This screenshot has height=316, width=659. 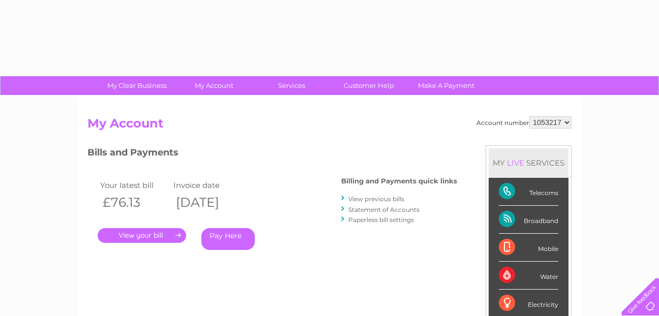 I want to click on td: Your latest bill, so click(x=134, y=185).